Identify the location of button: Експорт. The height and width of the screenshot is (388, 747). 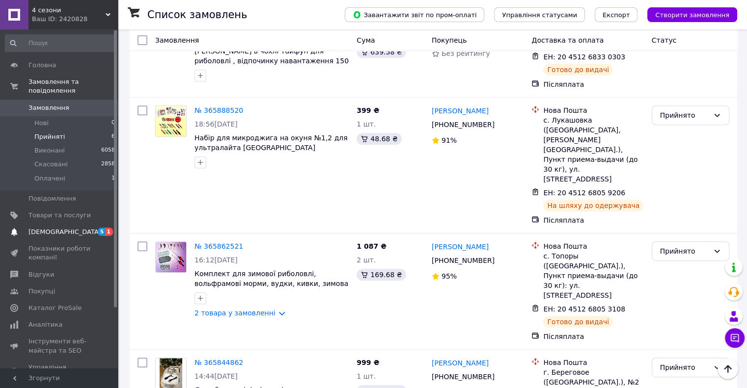
(616, 15).